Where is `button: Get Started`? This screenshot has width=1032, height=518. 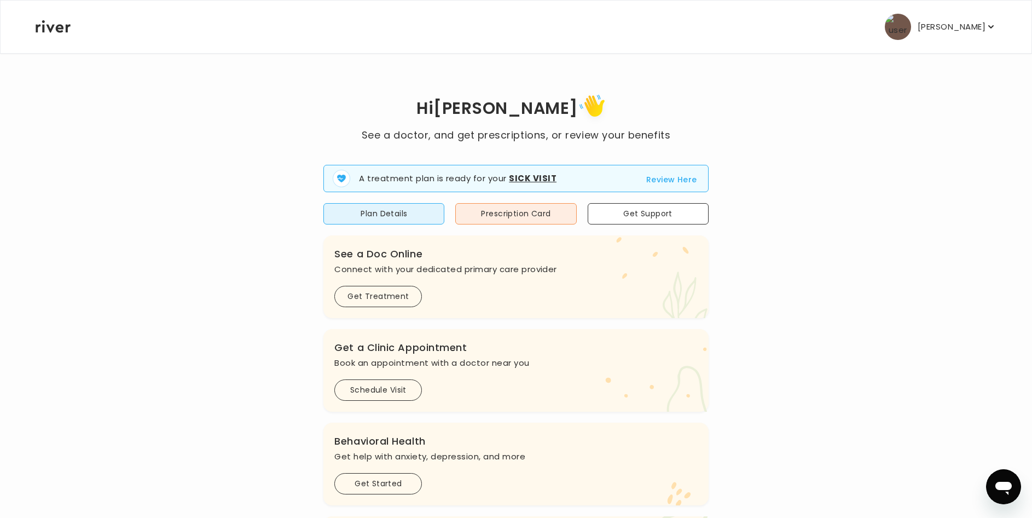
button: Get Started is located at coordinates (378, 483).